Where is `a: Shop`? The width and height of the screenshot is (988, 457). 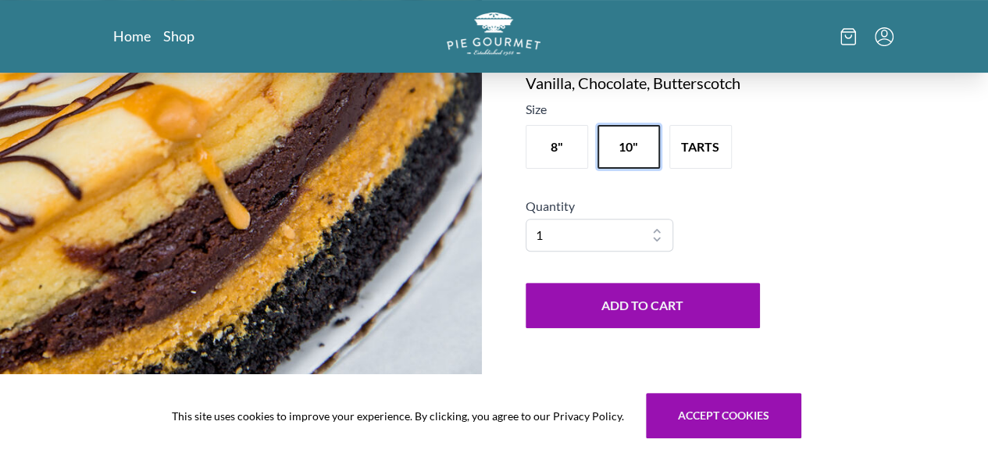
a: Shop is located at coordinates (179, 36).